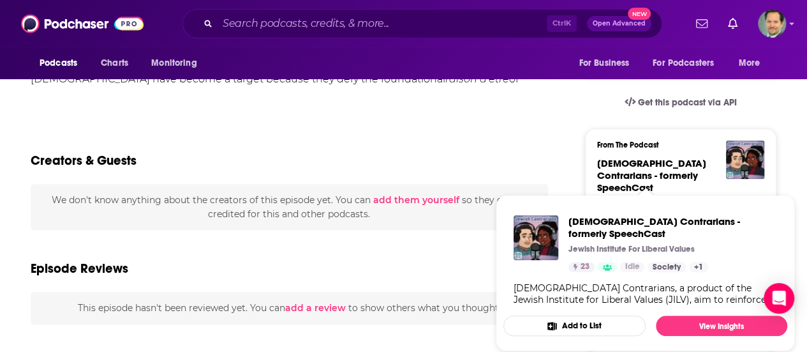 The width and height of the screenshot is (807, 352). Describe the element at coordinates (632, 249) in the screenshot. I see `p: Jewish Institute For Liberal Values` at that location.